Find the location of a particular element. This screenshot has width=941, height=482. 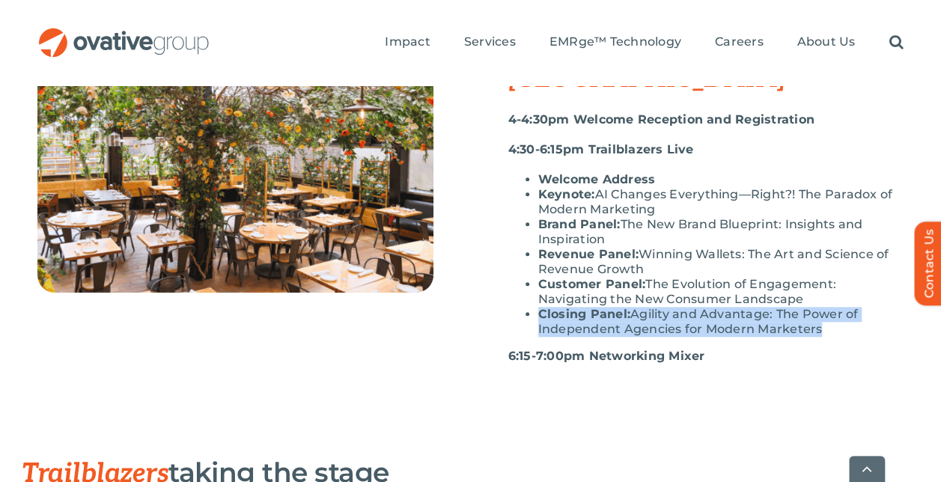

span: Impact is located at coordinates (407, 42).